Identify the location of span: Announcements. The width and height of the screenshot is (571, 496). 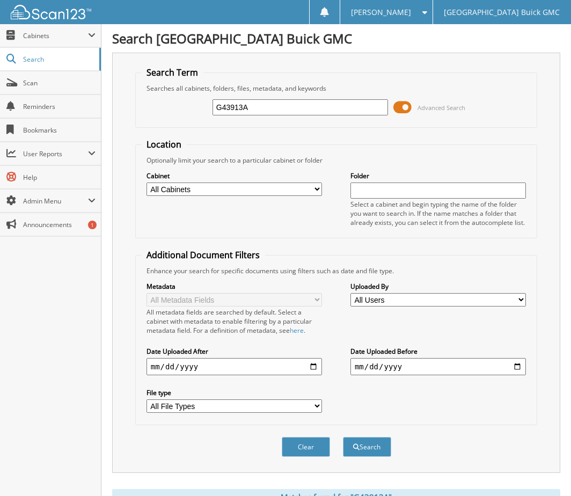
(59, 224).